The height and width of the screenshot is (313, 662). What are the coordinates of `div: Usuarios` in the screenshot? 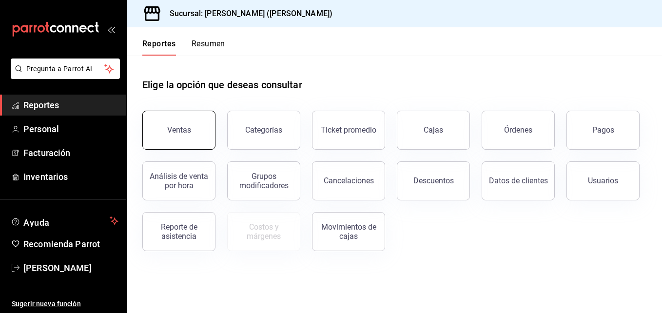 It's located at (603, 180).